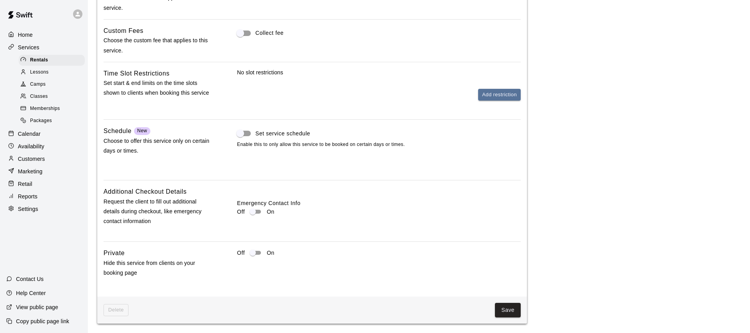 The image size is (750, 333). What do you see at coordinates (158, 88) in the screenshot?
I see `p: Set start & end limits on the time slots shown to clients when booking this service` at bounding box center [158, 88].